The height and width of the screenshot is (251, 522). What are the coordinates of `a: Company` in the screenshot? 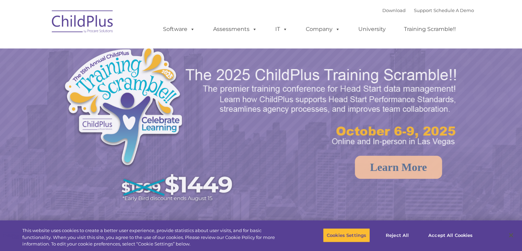 It's located at (323, 29).